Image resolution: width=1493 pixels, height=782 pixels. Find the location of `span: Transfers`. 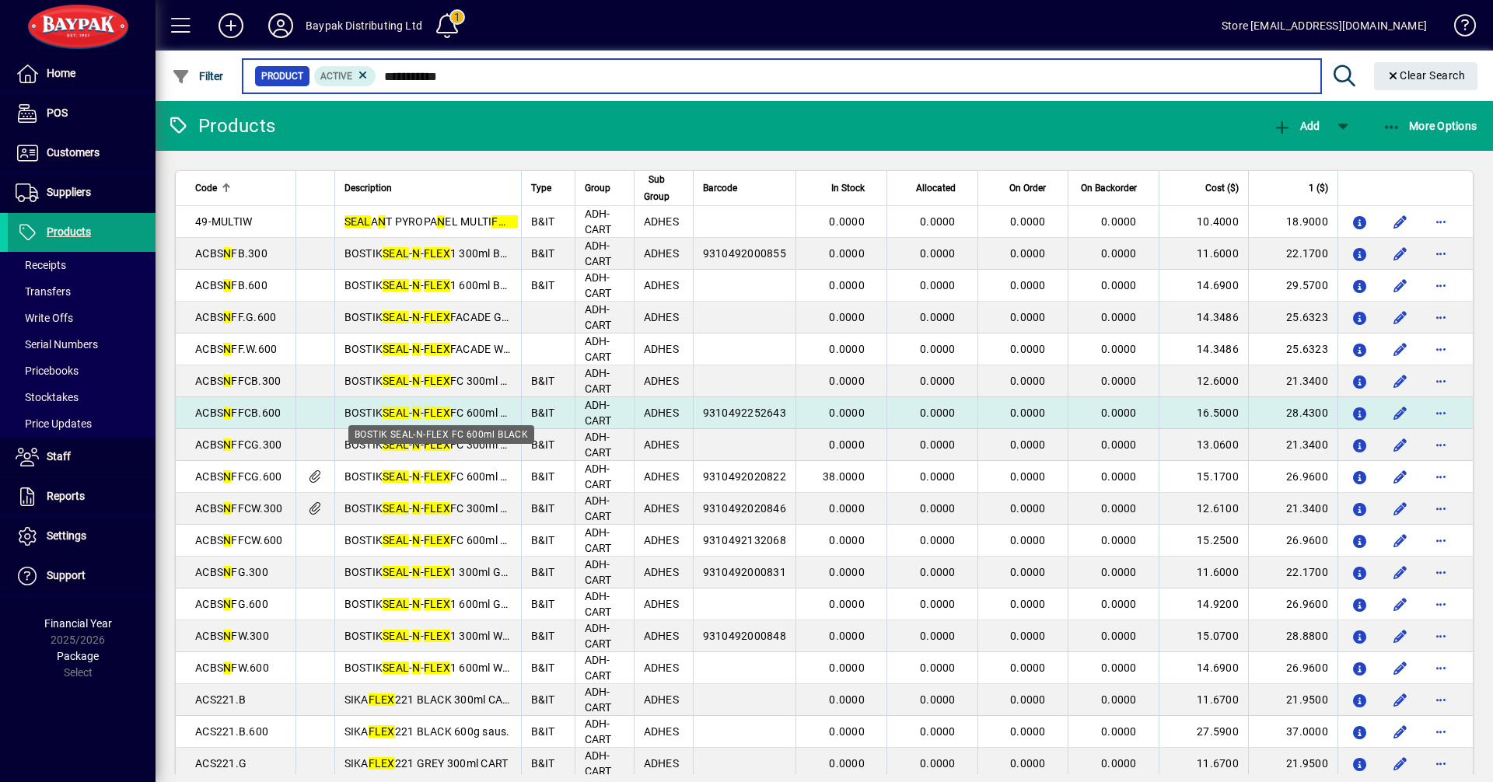

span: Transfers is located at coordinates (43, 292).